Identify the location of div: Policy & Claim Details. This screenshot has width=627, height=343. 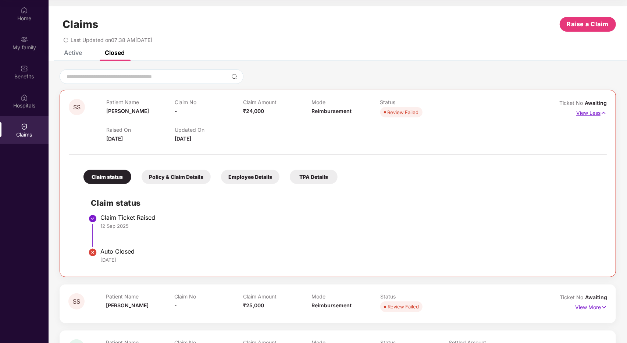
(176, 177).